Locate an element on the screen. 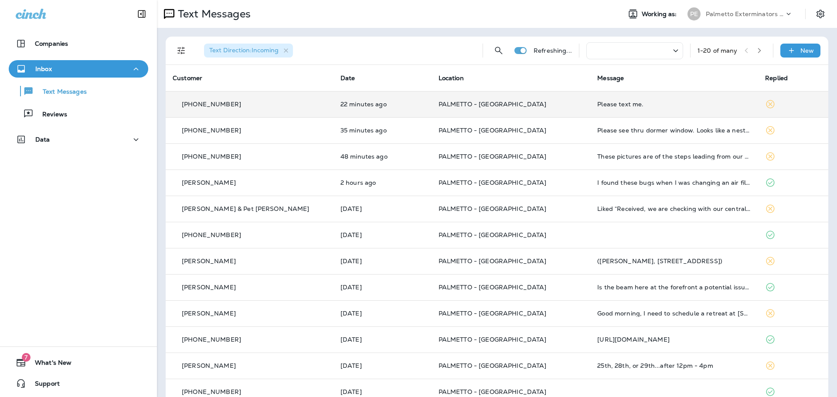 Image resolution: width=837 pixels, height=397 pixels. p: Aug 25, 2025 01:50 PM is located at coordinates (382, 235).